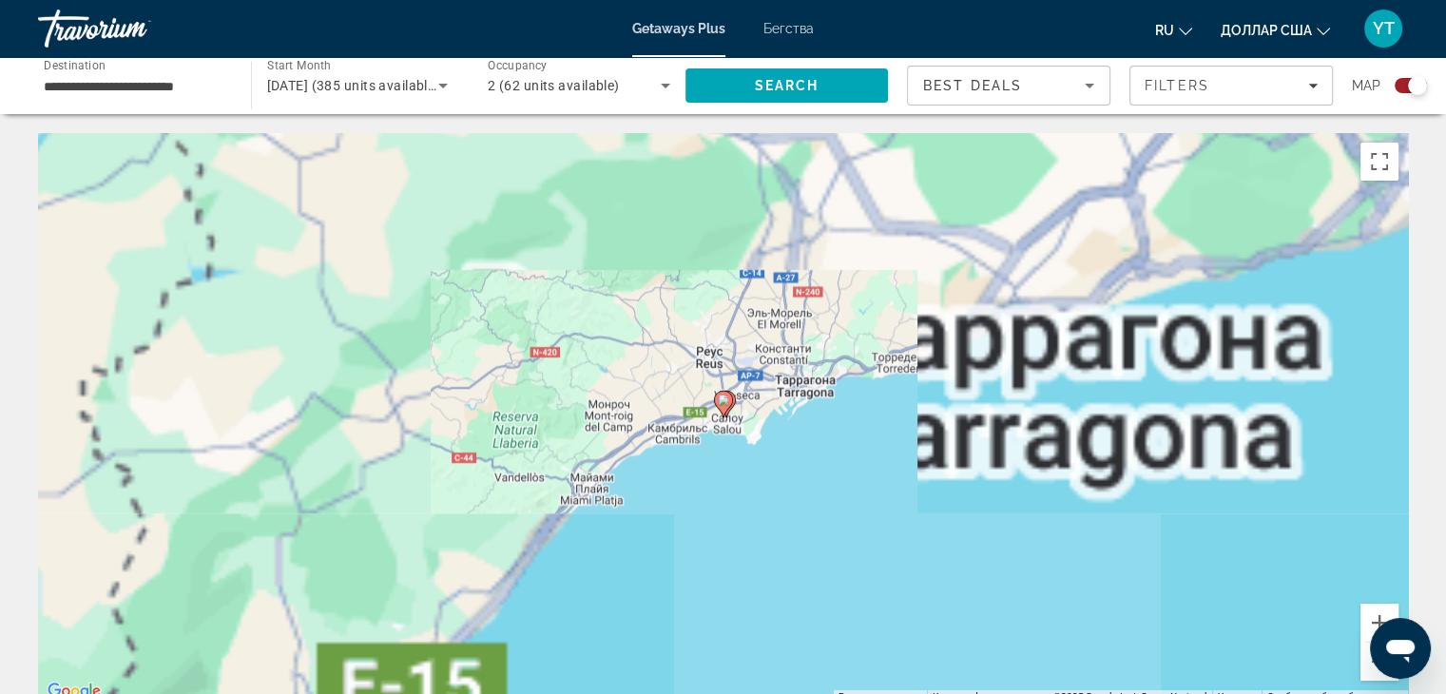 Image resolution: width=1446 pixels, height=694 pixels. What do you see at coordinates (1379, 162) in the screenshot?
I see `button: Включить полноэкранный режим` at bounding box center [1379, 162].